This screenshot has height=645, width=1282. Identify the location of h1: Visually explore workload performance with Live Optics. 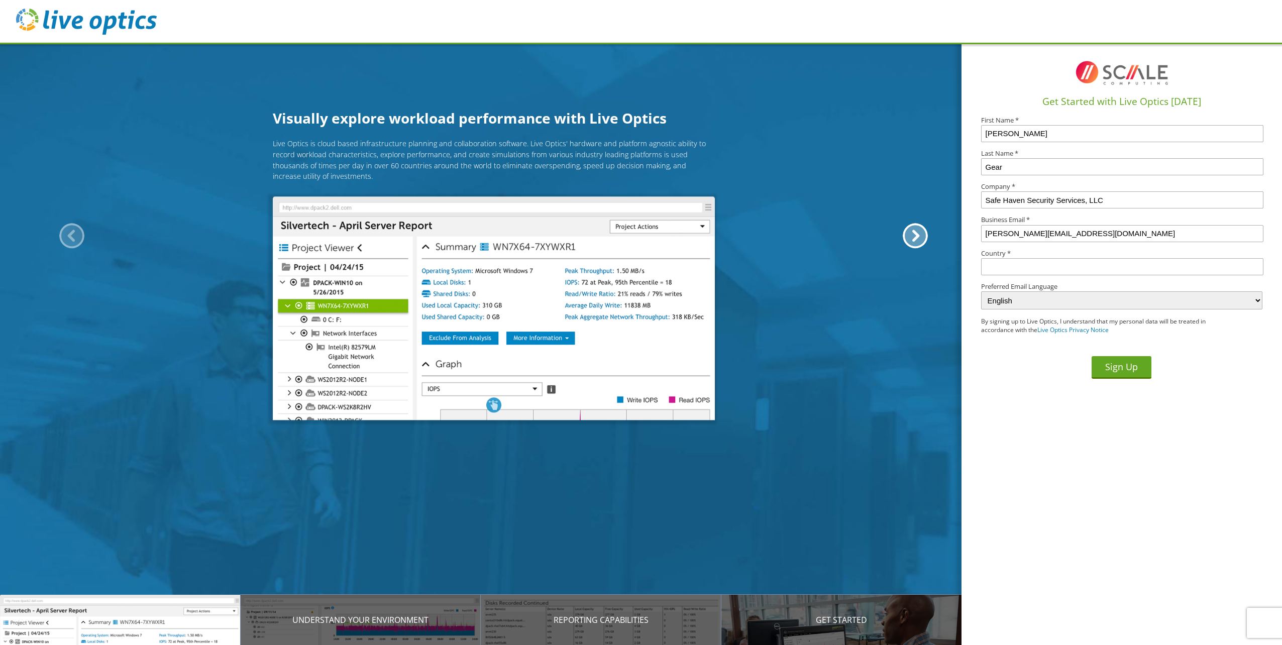
(494, 118).